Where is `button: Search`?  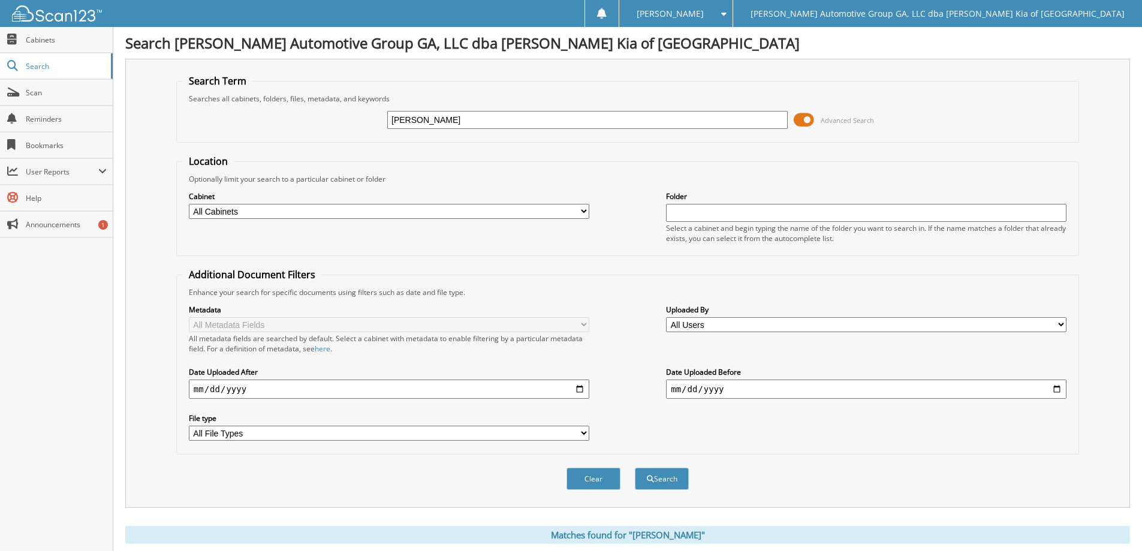
button: Search is located at coordinates (662, 478).